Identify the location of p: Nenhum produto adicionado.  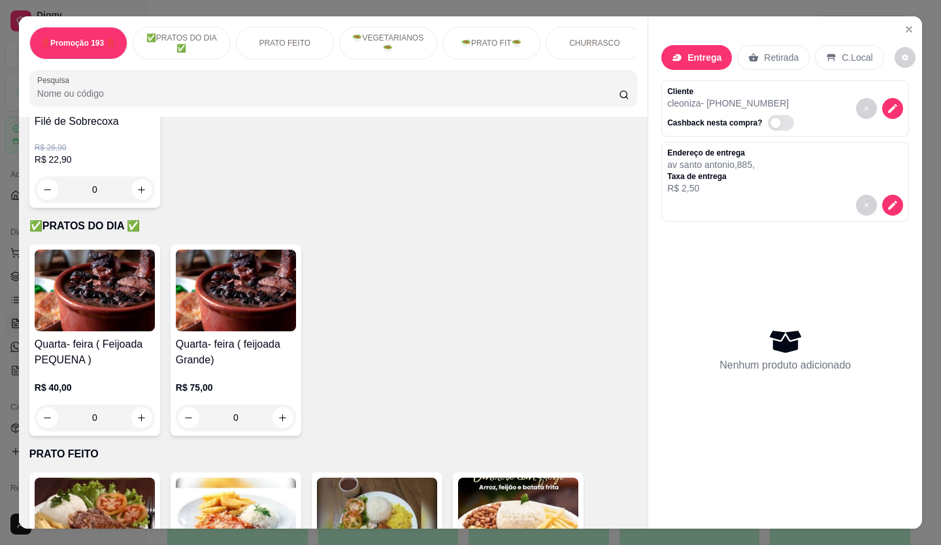
(785, 365).